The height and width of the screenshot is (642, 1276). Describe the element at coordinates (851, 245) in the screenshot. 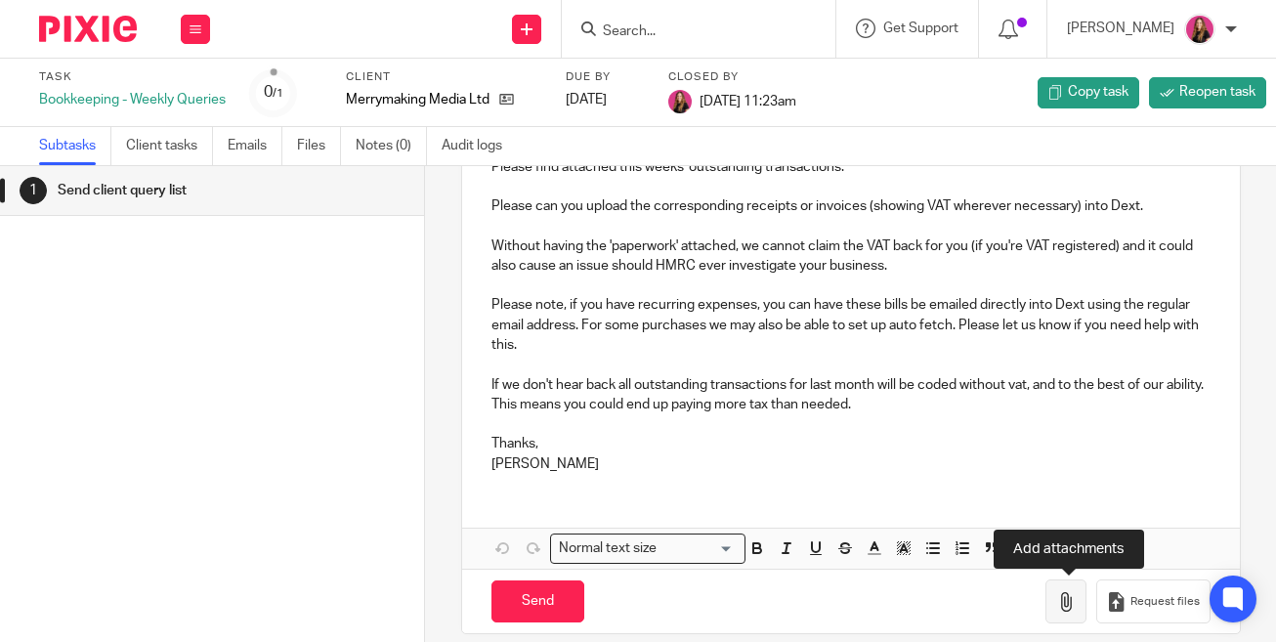

I see `p: Without having the 'paperwork' attached, we cannot claim the VAT back for you (if you're VAT regi...` at that location.